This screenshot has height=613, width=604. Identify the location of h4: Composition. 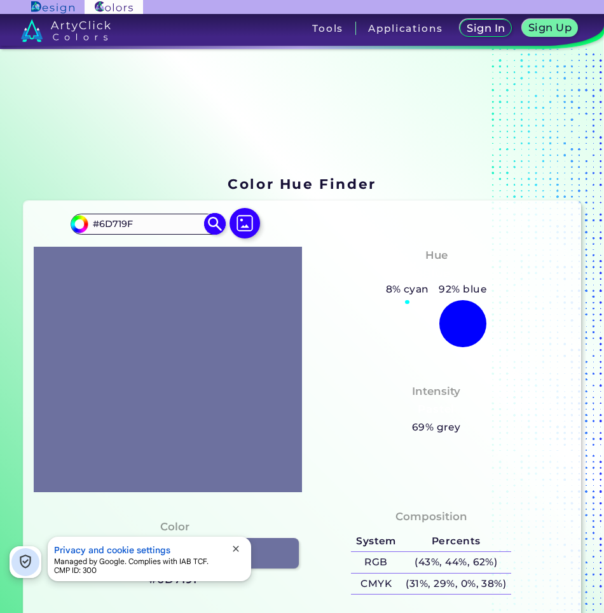
(431, 516).